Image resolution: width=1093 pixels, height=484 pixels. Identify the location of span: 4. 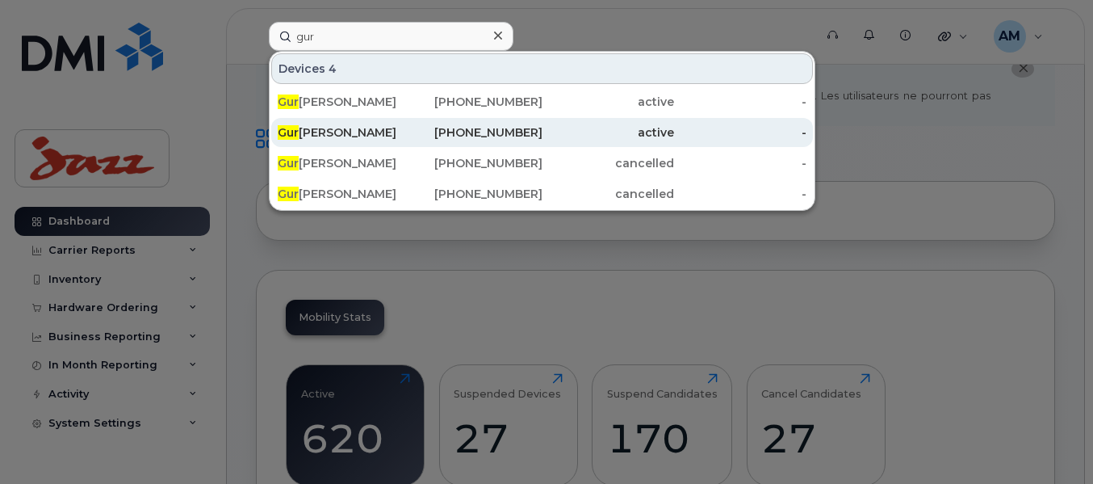
(333, 69).